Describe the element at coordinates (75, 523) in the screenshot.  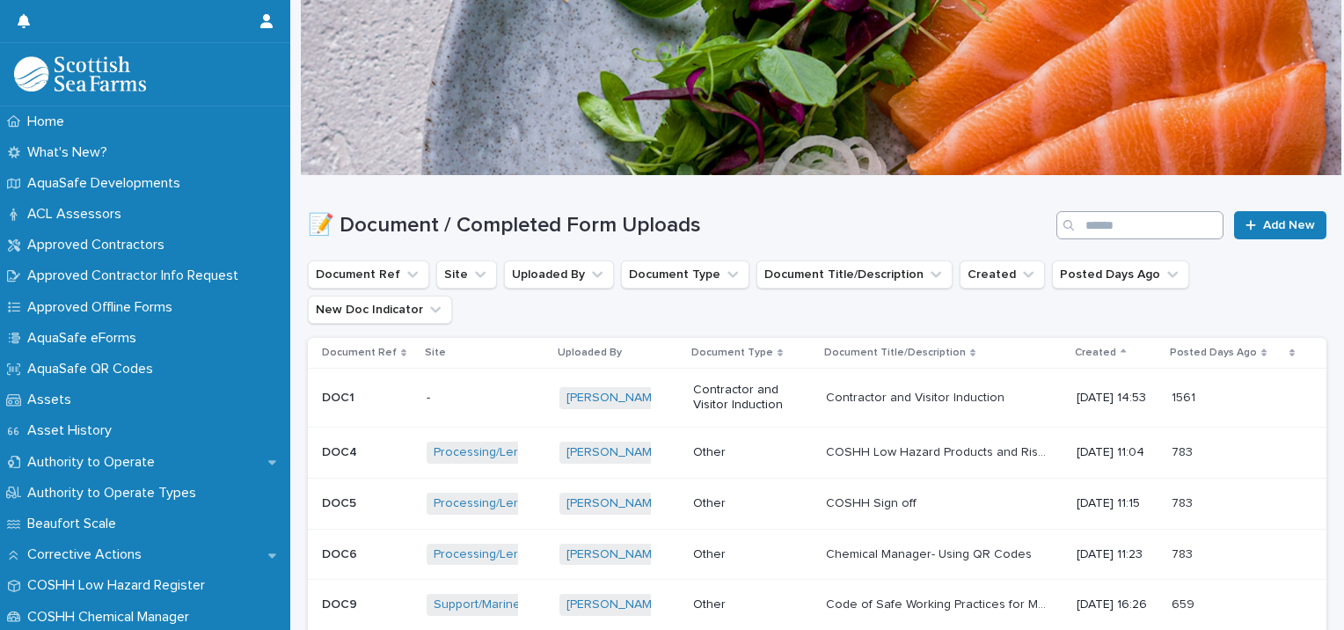
I see `p: Beaufort Scale` at that location.